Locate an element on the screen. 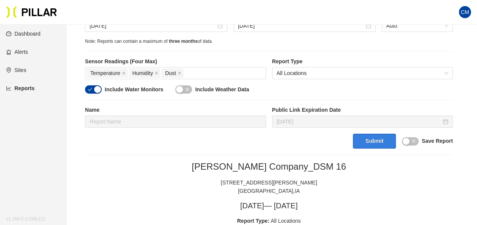 The height and width of the screenshot is (225, 477). span: Report Type: is located at coordinates (253, 221).